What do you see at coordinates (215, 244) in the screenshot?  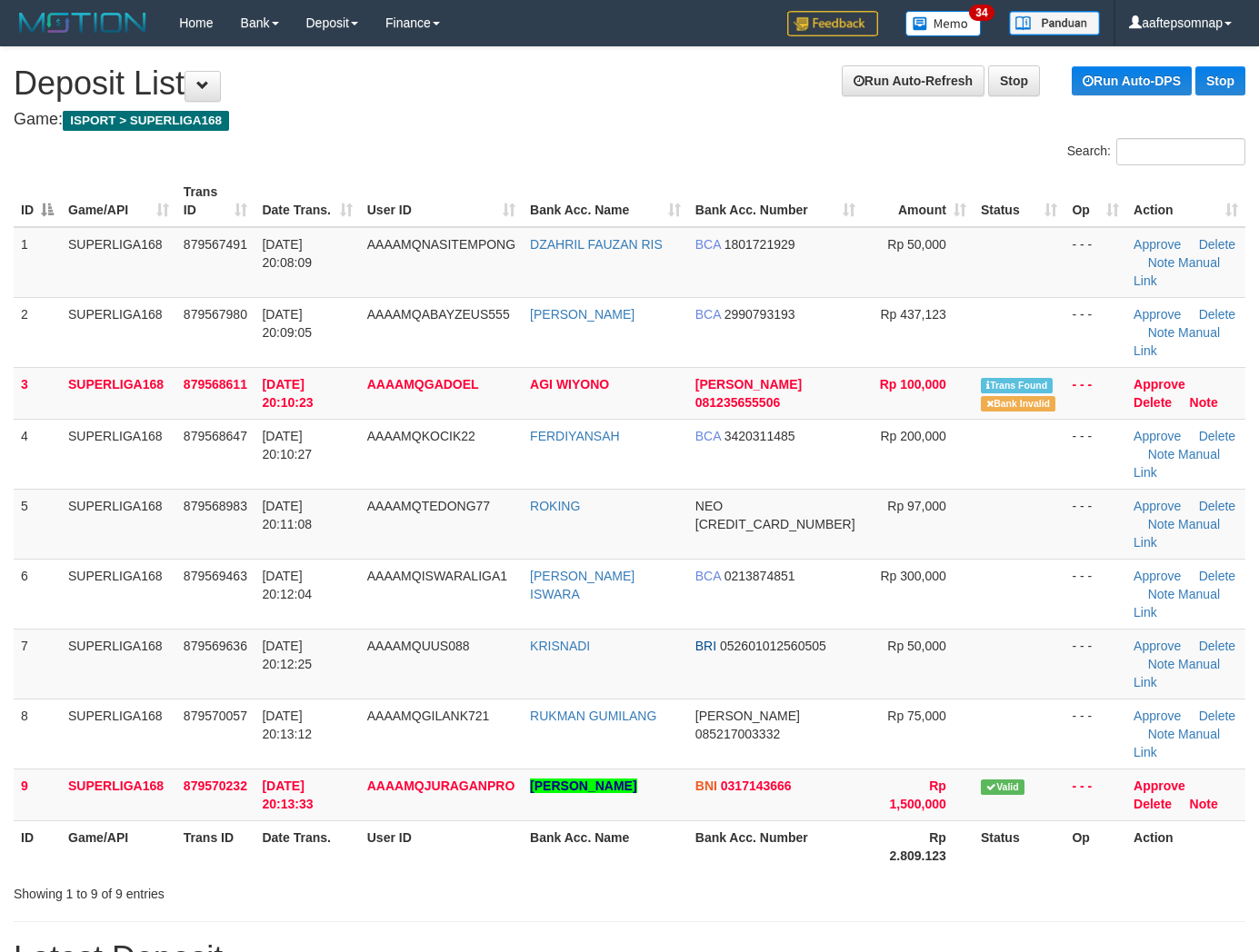 I see `span: 879567491` at bounding box center [215, 244].